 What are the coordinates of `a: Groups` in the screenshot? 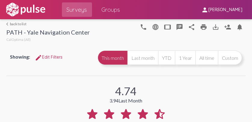 It's located at (111, 10).